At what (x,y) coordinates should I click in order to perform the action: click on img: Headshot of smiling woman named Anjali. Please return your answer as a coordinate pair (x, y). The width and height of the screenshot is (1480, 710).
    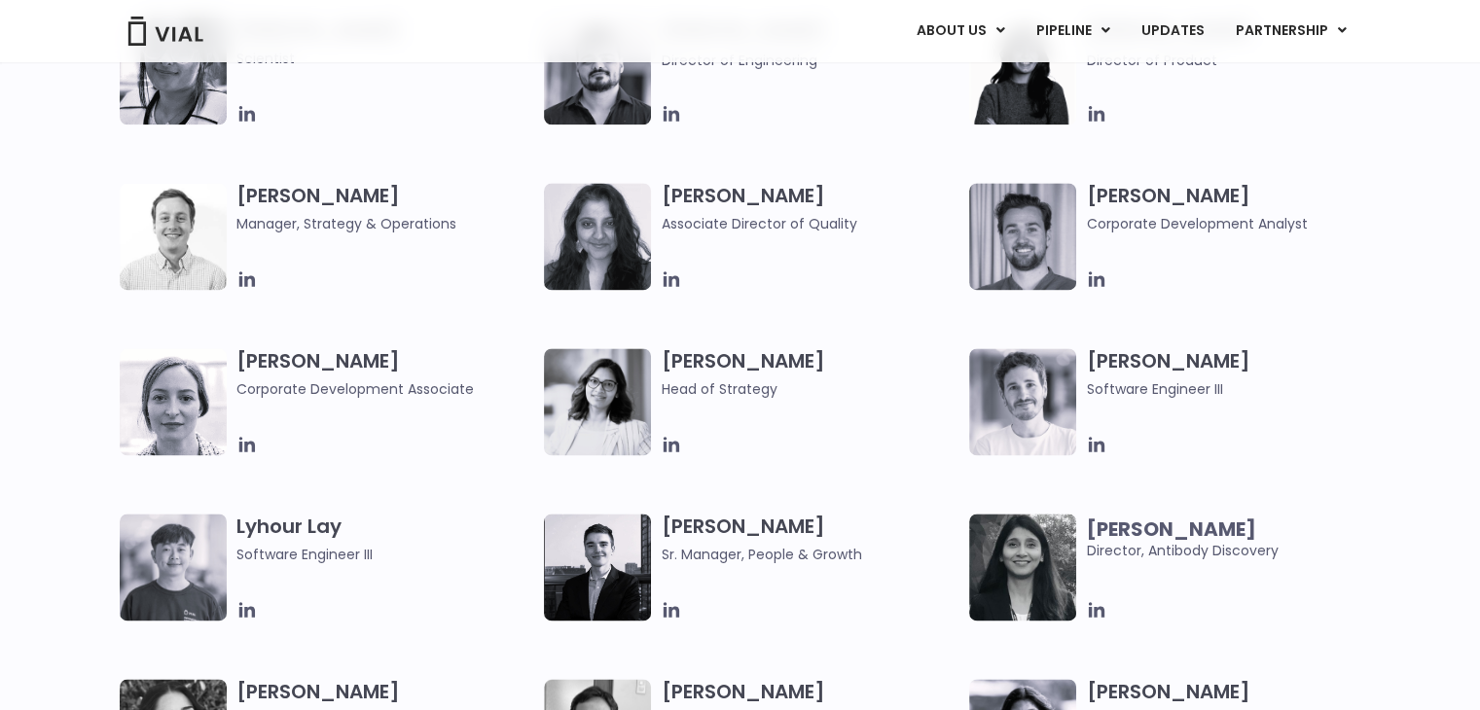
    Looking at the image, I should click on (173, 71).